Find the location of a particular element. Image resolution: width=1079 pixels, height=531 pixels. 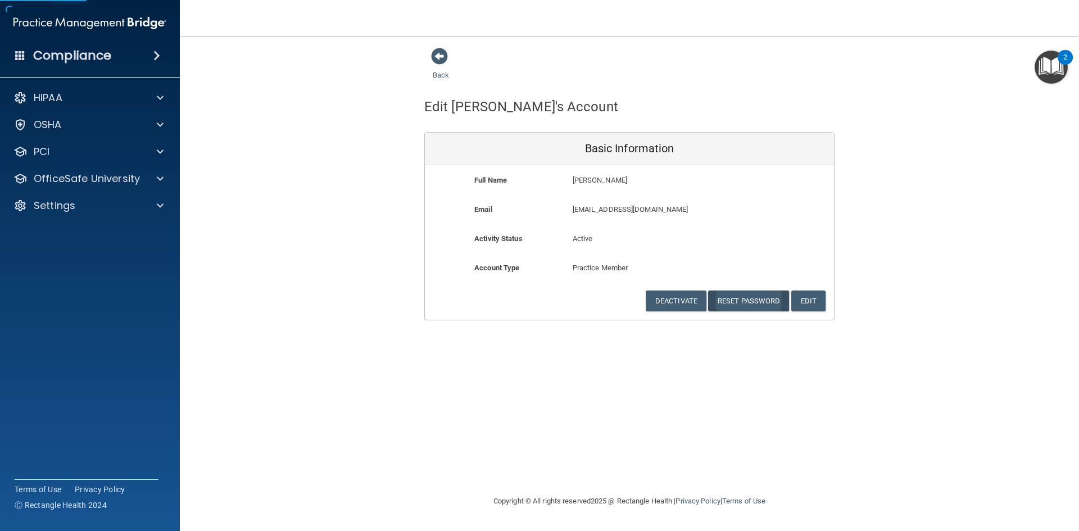

h4: Compliance is located at coordinates (72, 56).